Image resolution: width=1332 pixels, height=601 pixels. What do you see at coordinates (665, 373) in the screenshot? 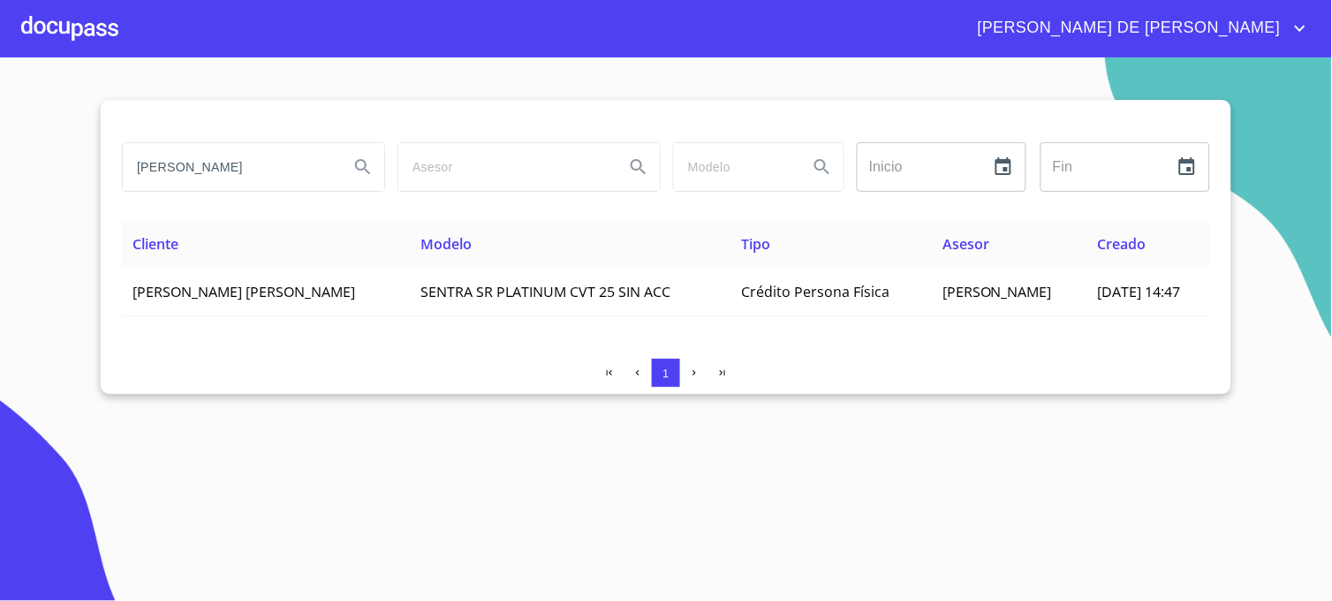
I see `span: 1` at bounding box center [665, 373].